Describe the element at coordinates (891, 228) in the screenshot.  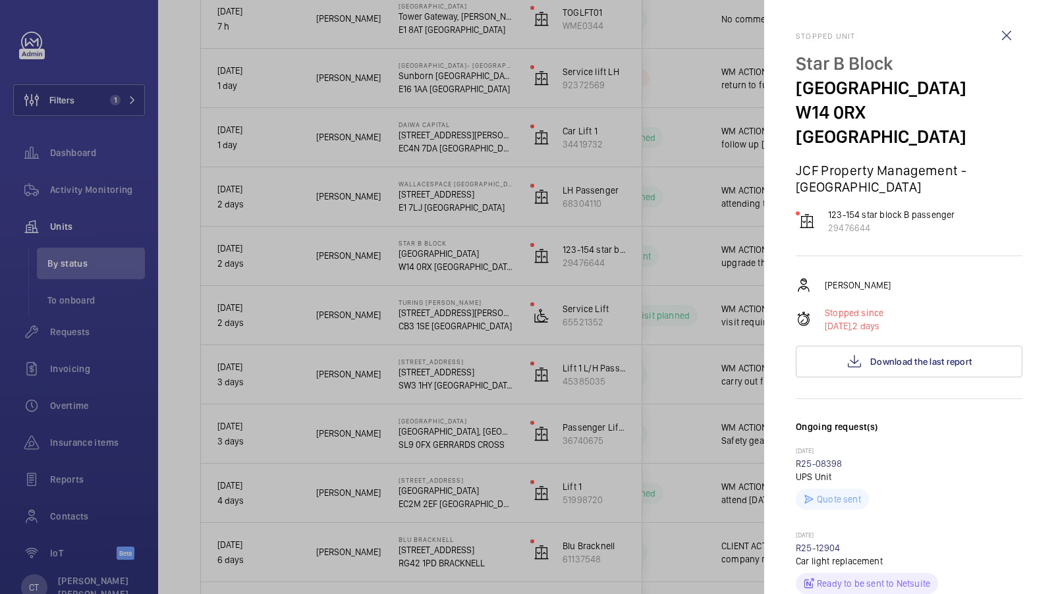
I see `p: 29476644` at that location.